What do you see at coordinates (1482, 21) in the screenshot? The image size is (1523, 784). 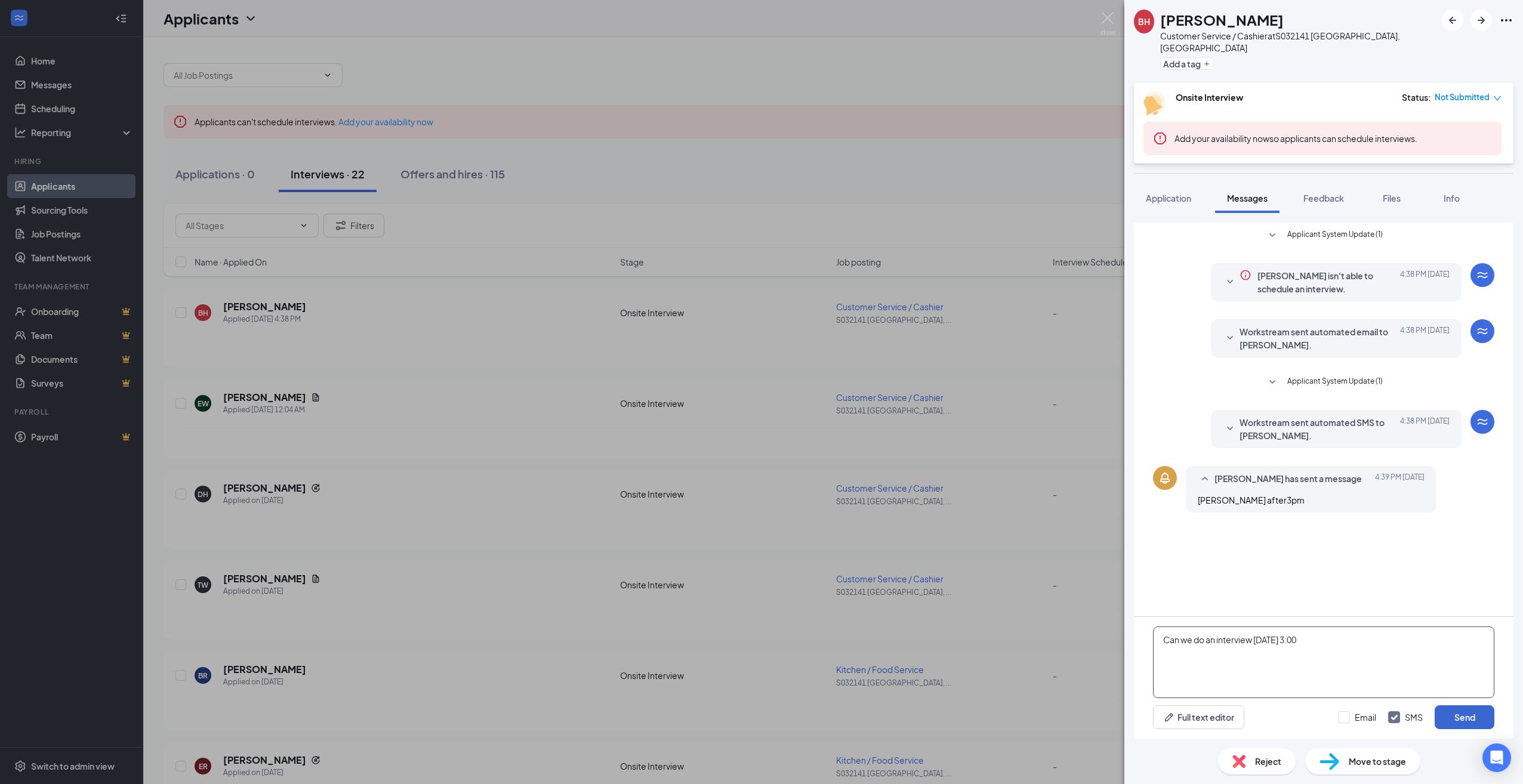 I see `svg: ArrowRight` at bounding box center [1482, 21].